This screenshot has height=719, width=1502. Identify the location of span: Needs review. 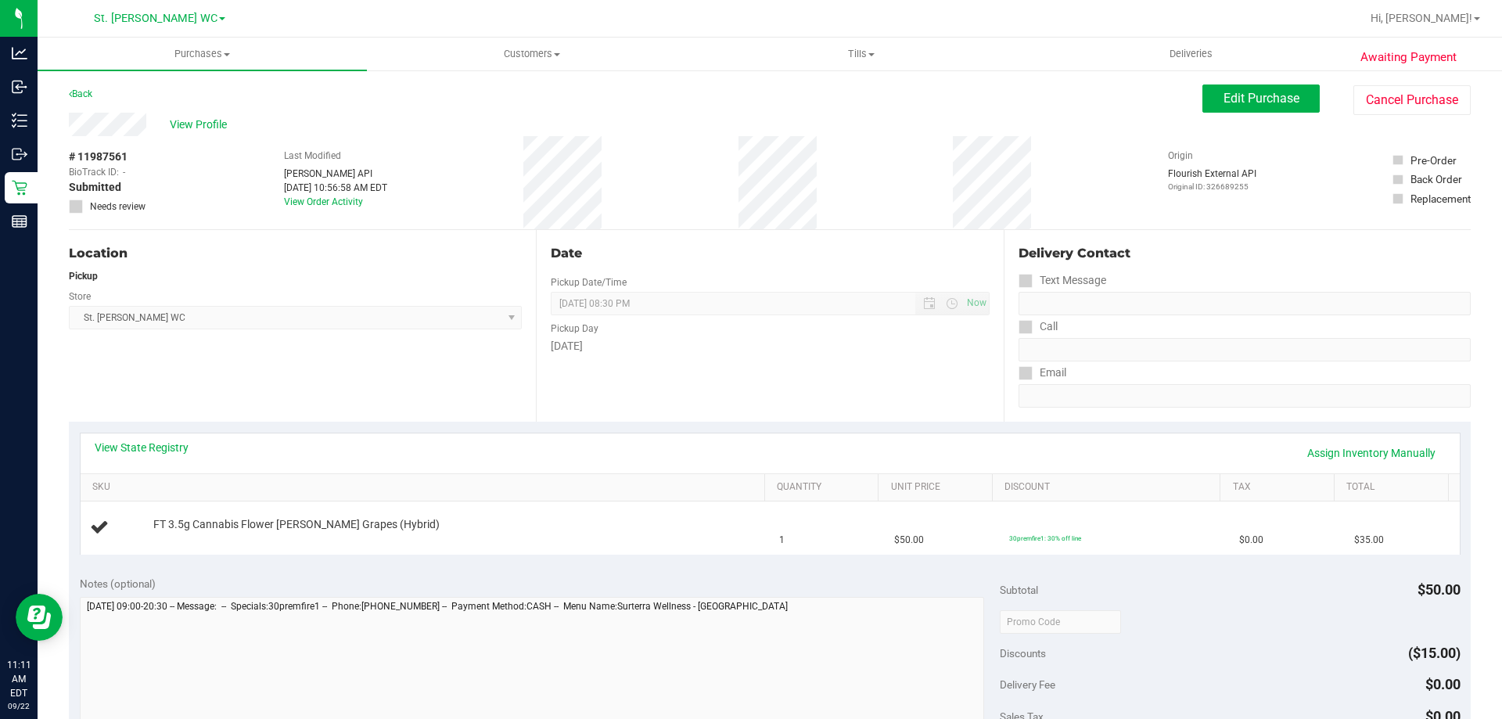
(117, 206).